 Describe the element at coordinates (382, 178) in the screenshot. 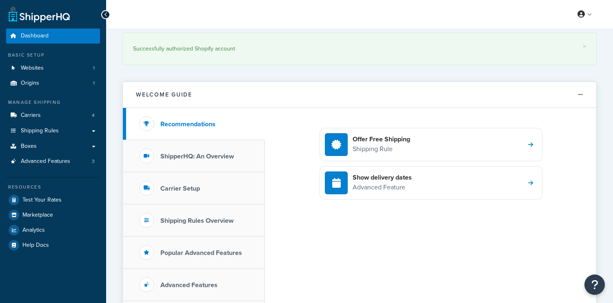

I see `h4: Show delivery dates` at that location.